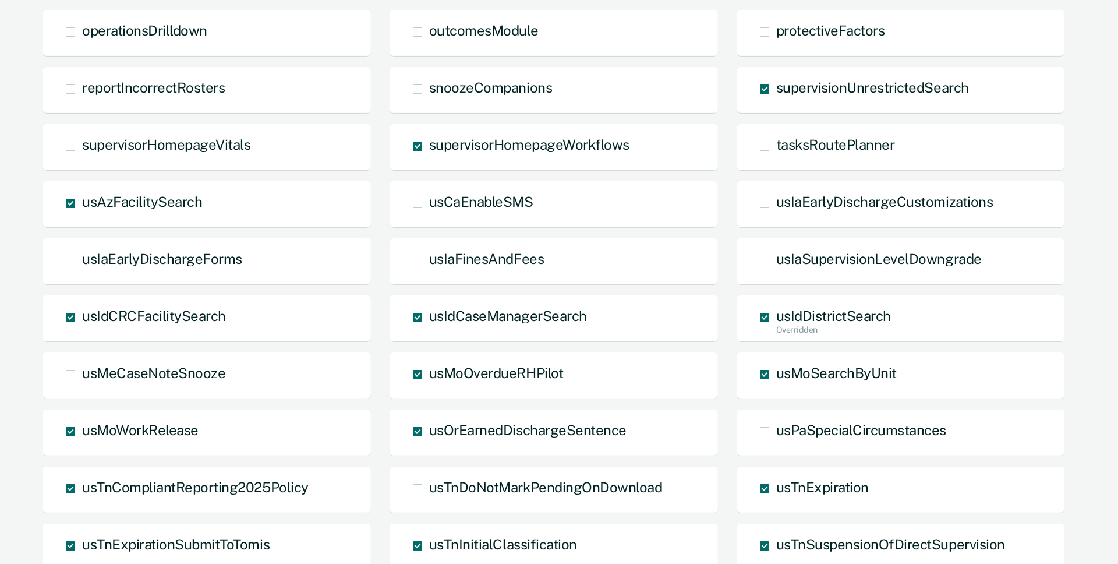  I want to click on span: usMoWorkRelease, so click(140, 430).